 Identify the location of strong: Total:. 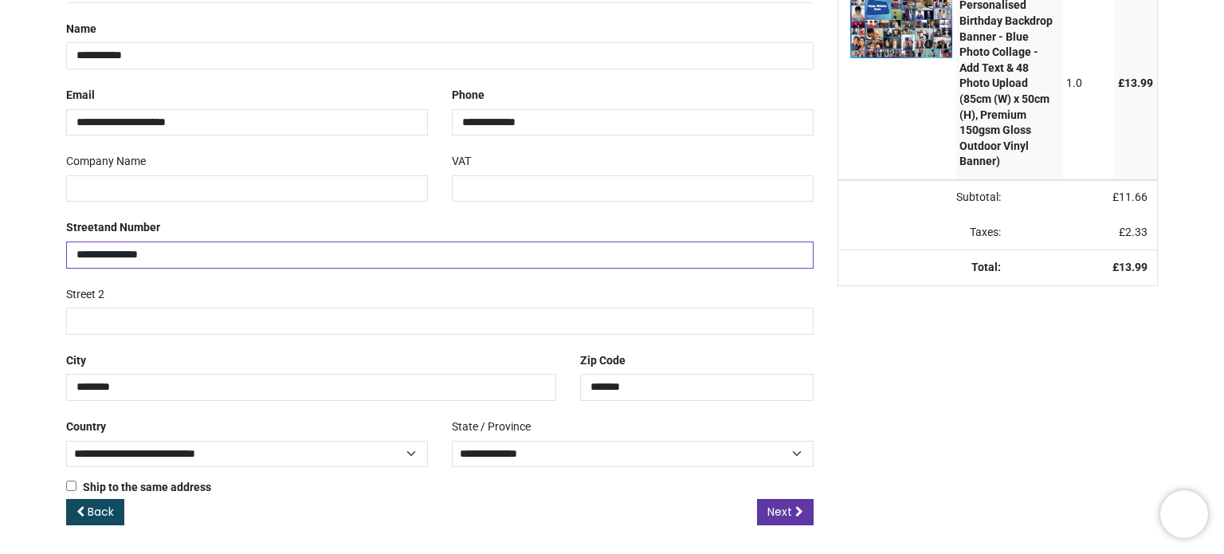
(986, 267).